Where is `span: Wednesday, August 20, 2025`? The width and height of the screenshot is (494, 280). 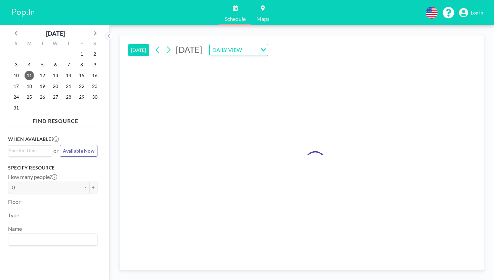
span: Wednesday, August 20, 2025 is located at coordinates (56, 86).